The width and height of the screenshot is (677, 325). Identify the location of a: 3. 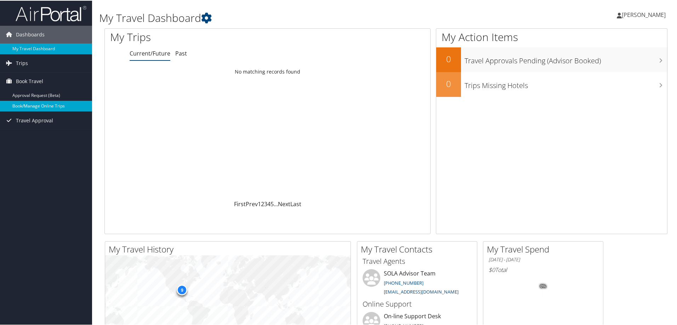
(265, 203).